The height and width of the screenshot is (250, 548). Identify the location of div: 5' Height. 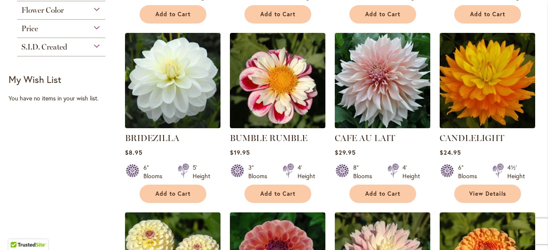
(201, 172).